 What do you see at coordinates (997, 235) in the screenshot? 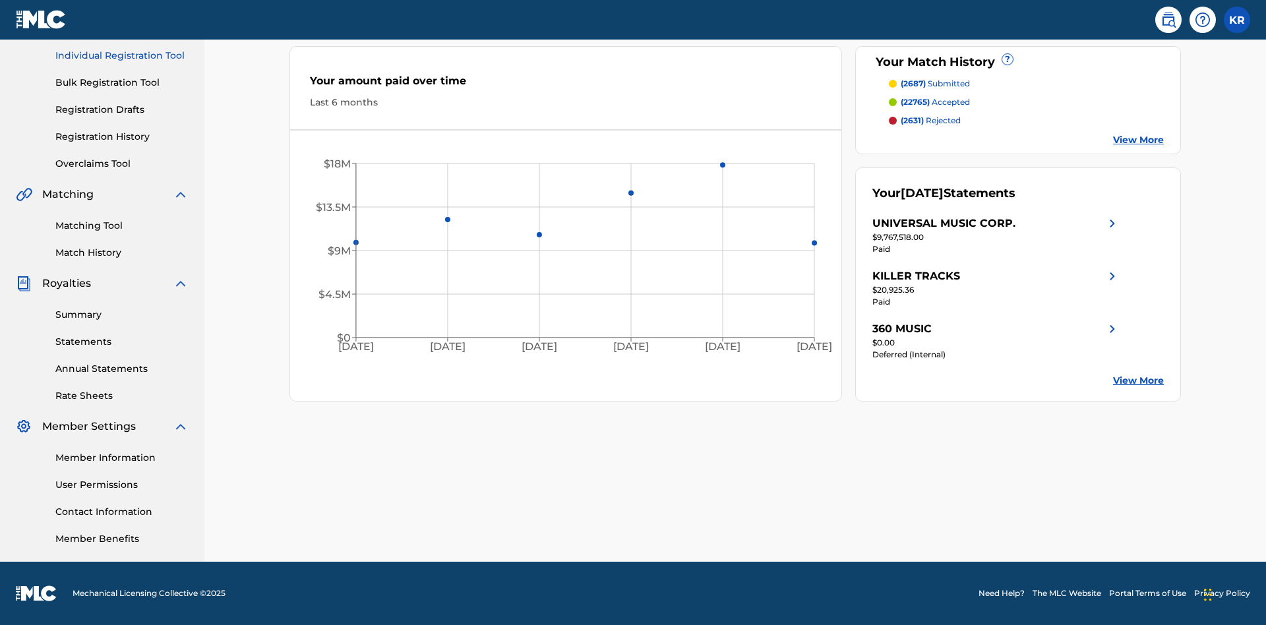
I see `a: UNIVERSAL MUSIC CORP.right chevron icon$9,767,518.00Paid` at bounding box center [997, 235].